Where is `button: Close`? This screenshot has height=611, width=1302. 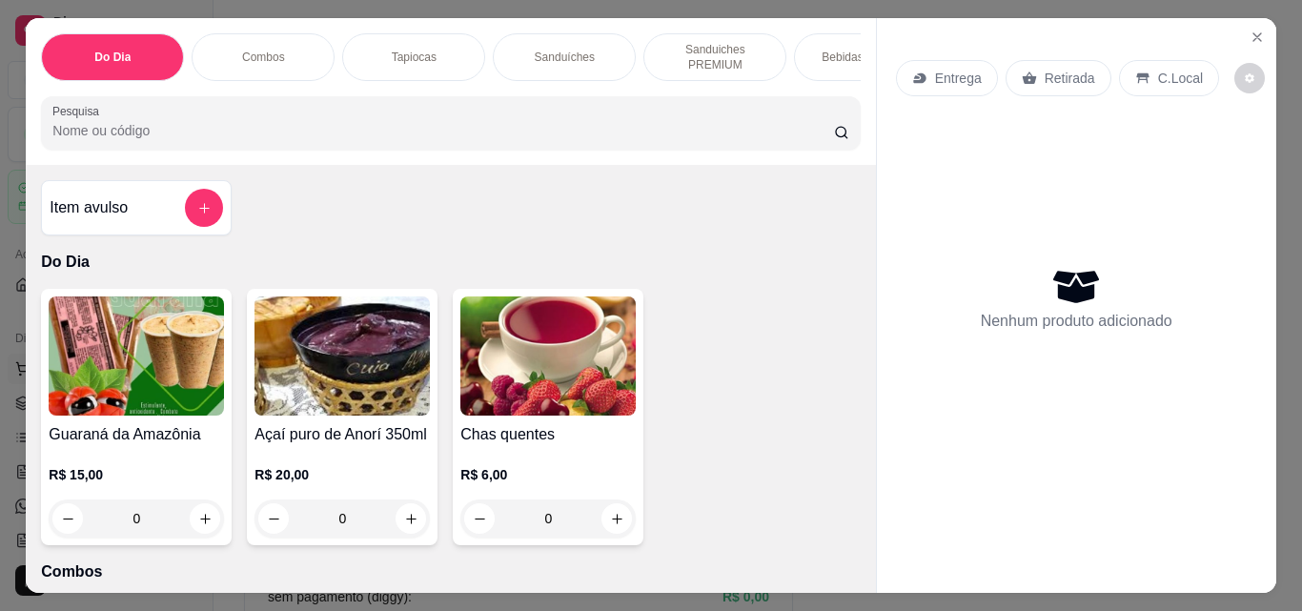 button: Close is located at coordinates (1257, 37).